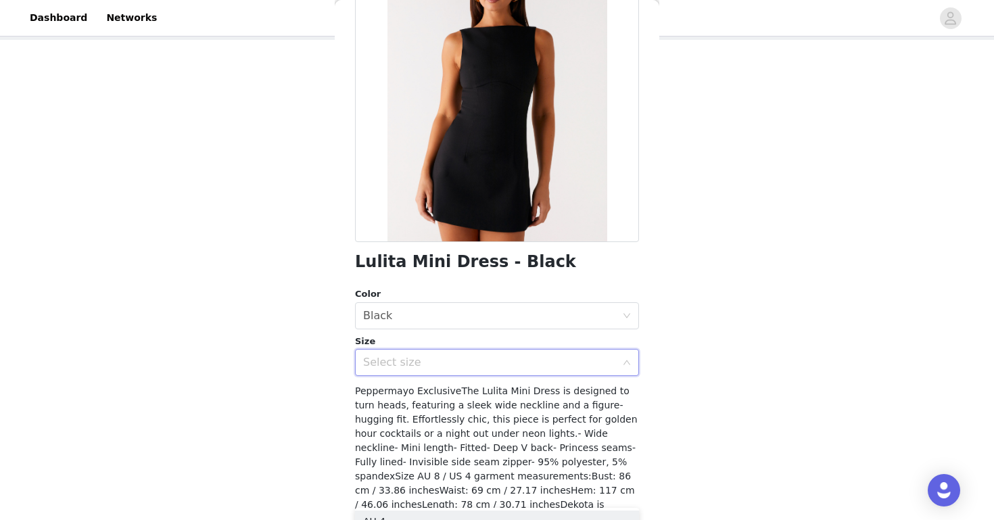 This screenshot has height=520, width=994. I want to click on i: icon: down, so click(627, 363).